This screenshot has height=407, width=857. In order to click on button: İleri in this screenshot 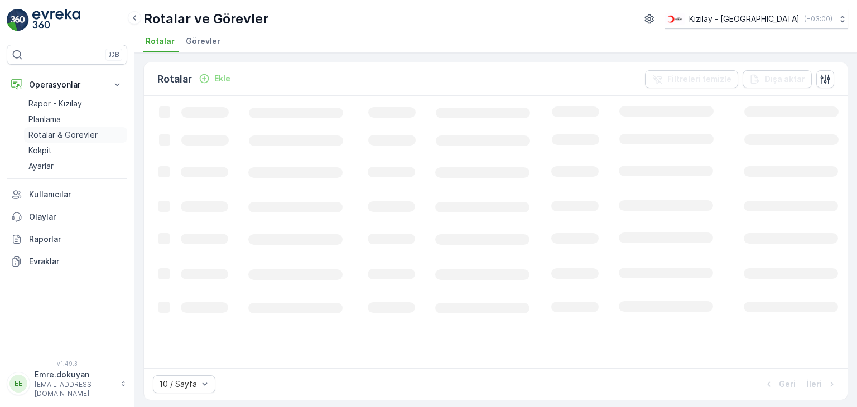, I will do `click(822, 384)`.